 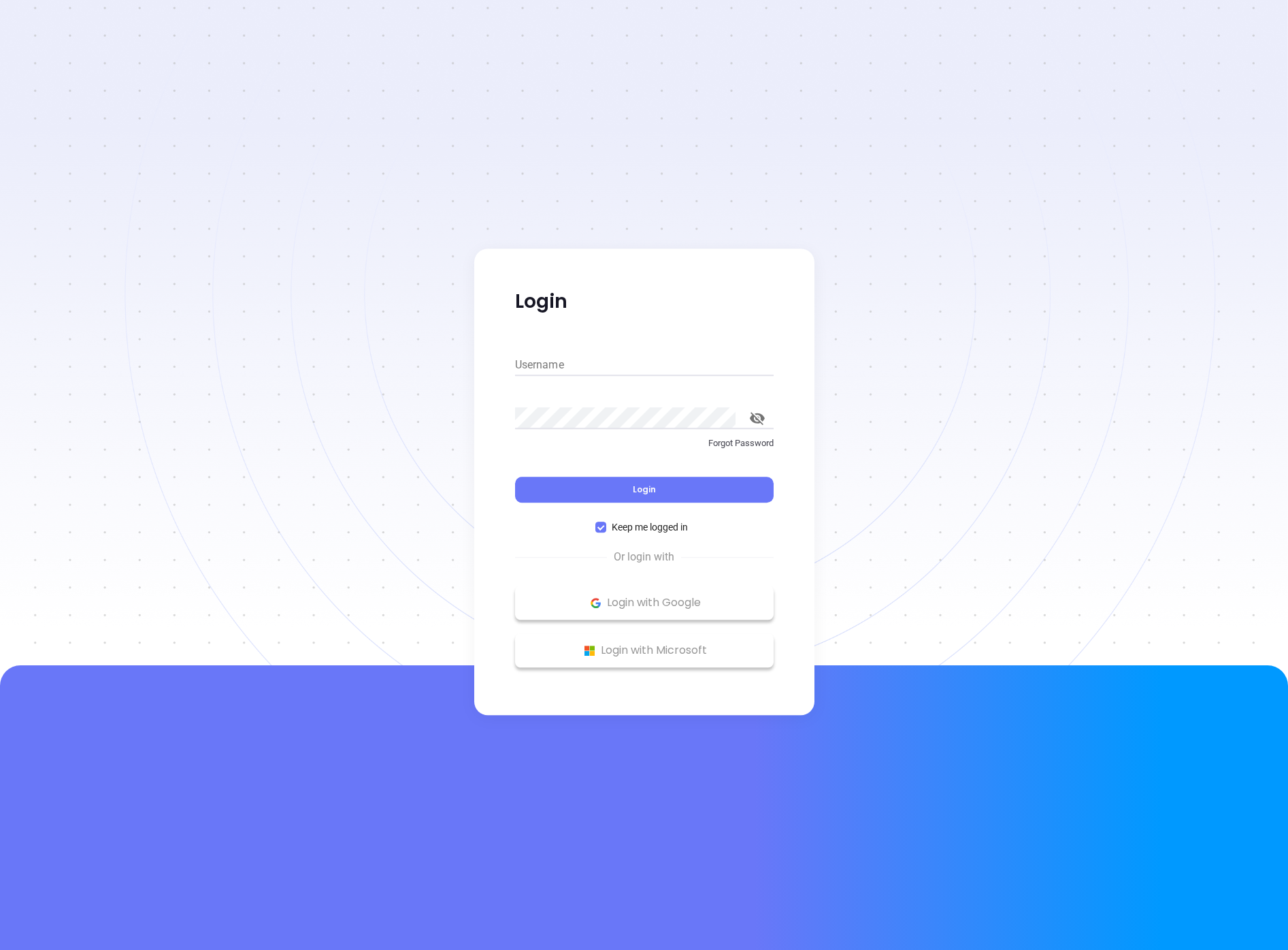 What do you see at coordinates (644, 301) in the screenshot?
I see `p: Login` at bounding box center [644, 301].